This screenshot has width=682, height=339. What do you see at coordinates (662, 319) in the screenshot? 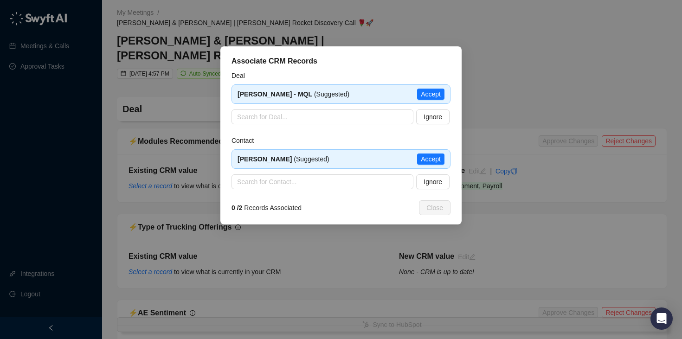
I see `div: Open Intercom Messenger` at bounding box center [662, 319].